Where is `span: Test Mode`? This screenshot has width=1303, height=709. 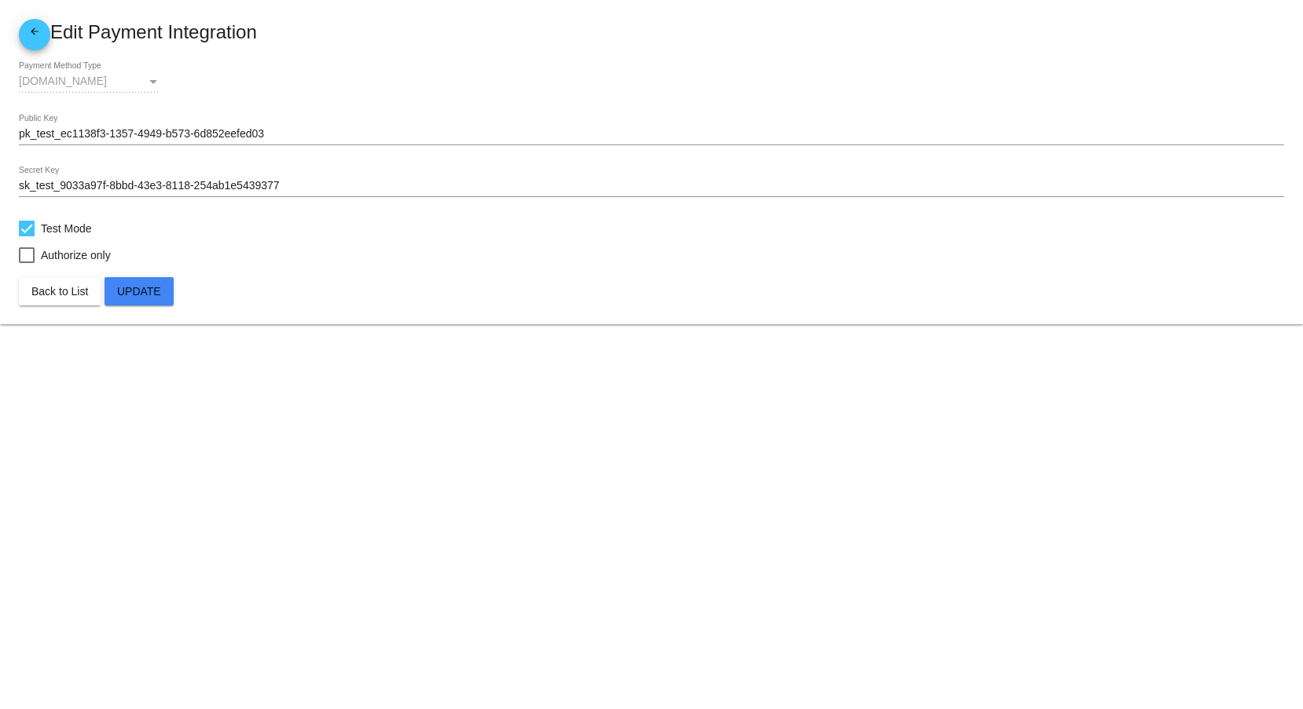
span: Test Mode is located at coordinates (66, 229).